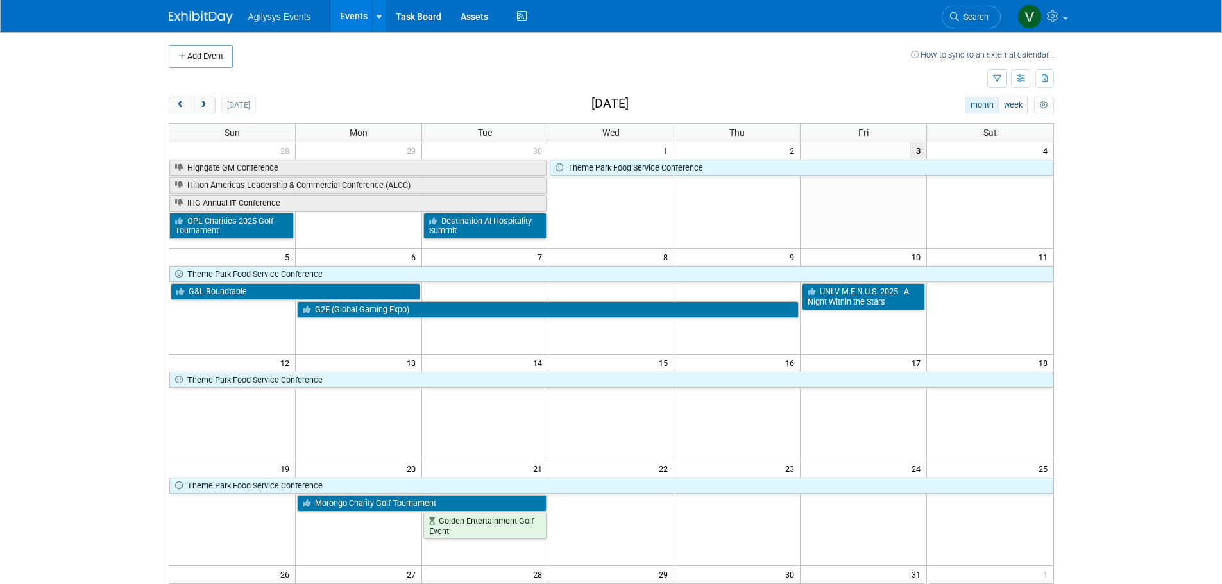  I want to click on span: Tue, so click(485, 133).